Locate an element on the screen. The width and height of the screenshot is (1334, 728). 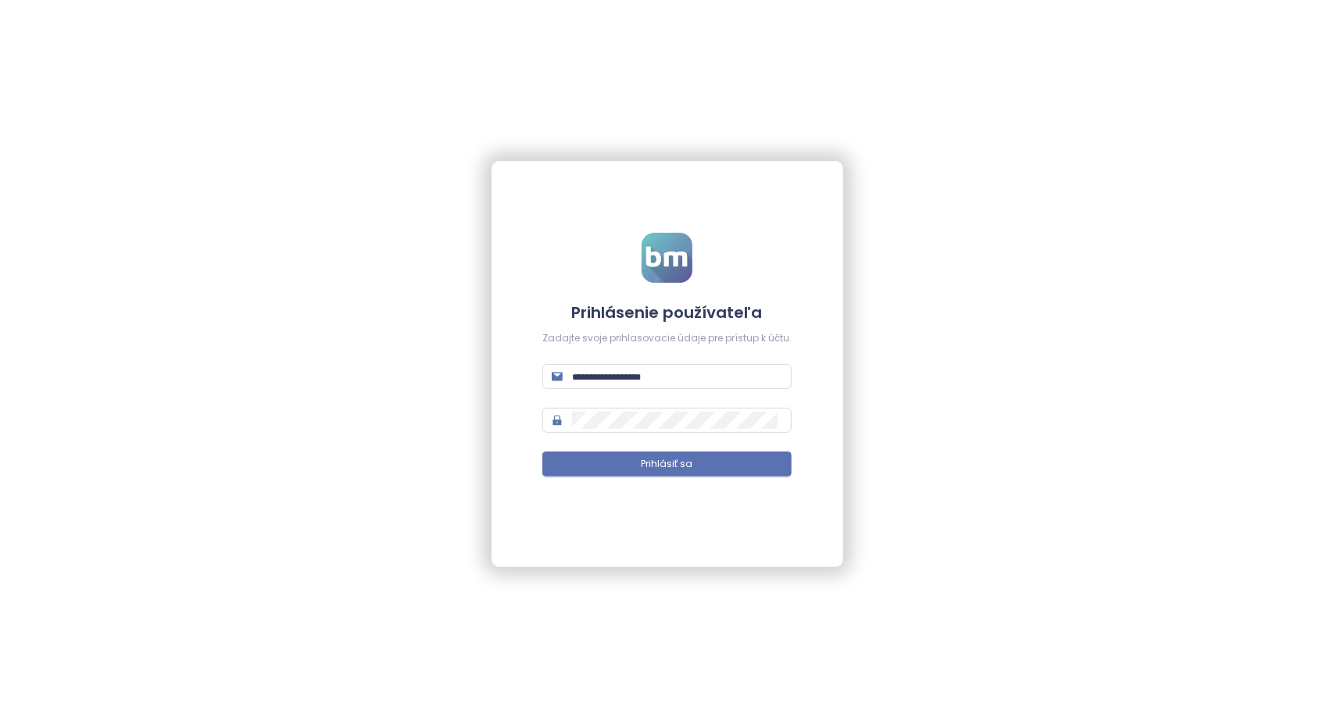
div: Zadajte svoje prihlasovacie údaje pre prístup k účtu. is located at coordinates (666, 338).